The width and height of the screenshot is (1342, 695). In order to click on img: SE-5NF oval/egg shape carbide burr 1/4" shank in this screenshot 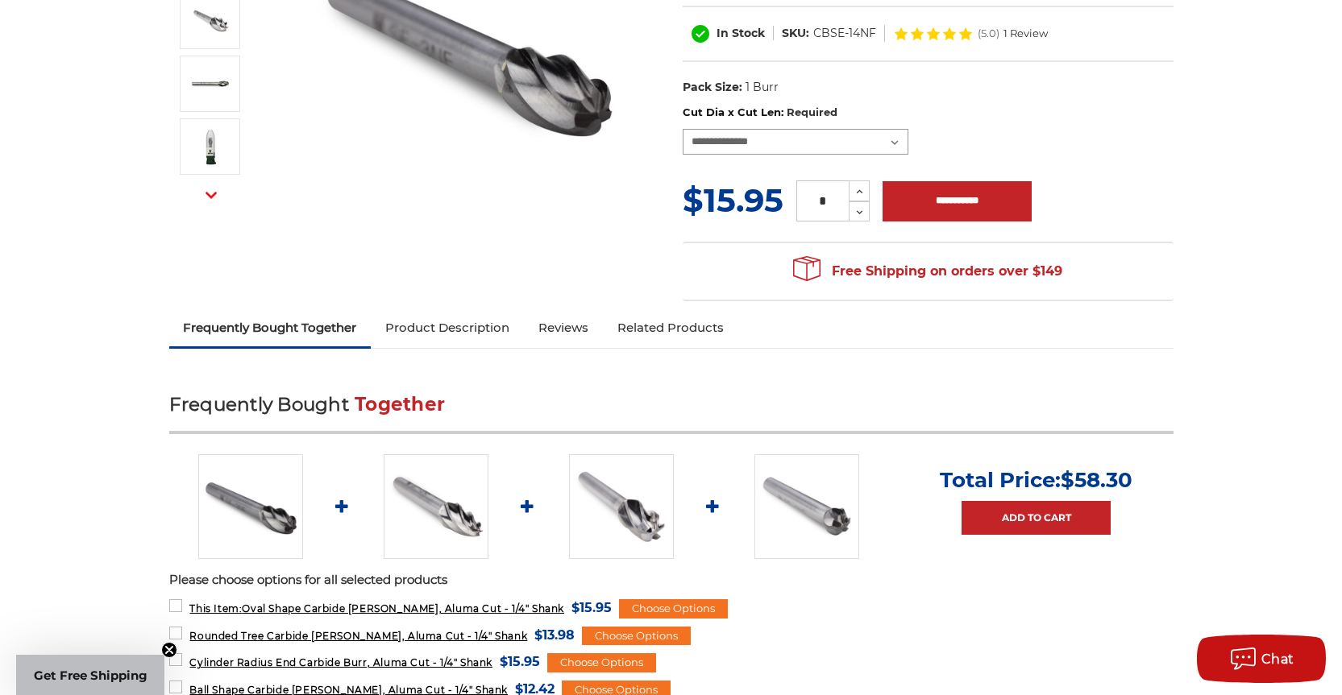, I will do `click(210, 21)`.